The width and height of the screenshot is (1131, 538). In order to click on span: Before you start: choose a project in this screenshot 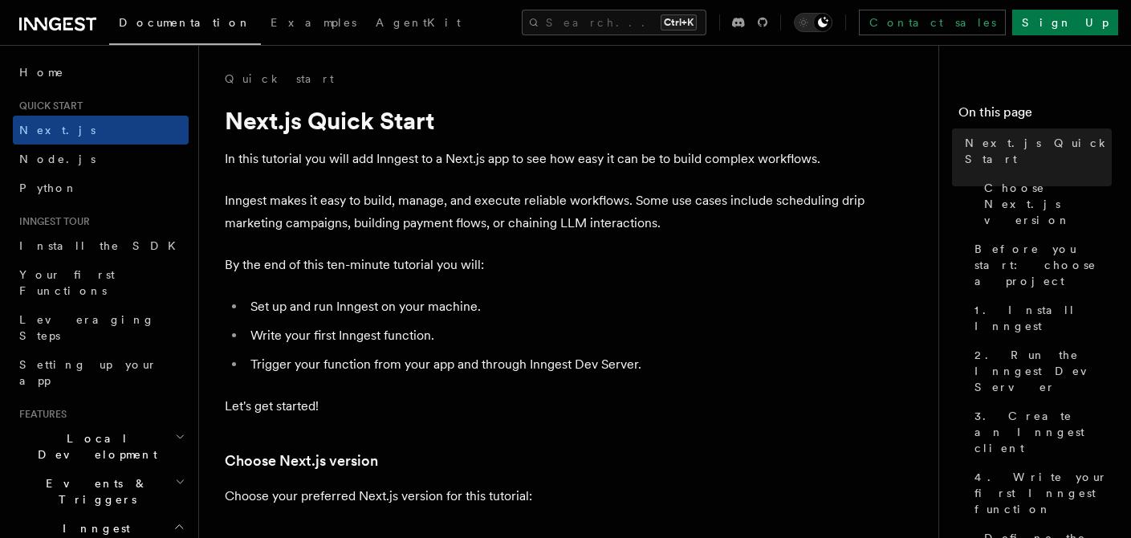, I will do `click(1043, 265)`.